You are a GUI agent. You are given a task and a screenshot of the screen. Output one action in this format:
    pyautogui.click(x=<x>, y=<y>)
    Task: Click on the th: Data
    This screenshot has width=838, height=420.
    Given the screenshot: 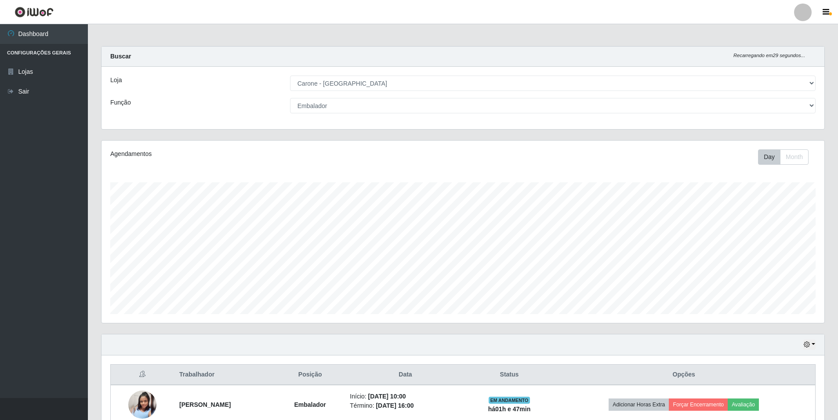 What is the action you would take?
    pyautogui.click(x=405, y=375)
    